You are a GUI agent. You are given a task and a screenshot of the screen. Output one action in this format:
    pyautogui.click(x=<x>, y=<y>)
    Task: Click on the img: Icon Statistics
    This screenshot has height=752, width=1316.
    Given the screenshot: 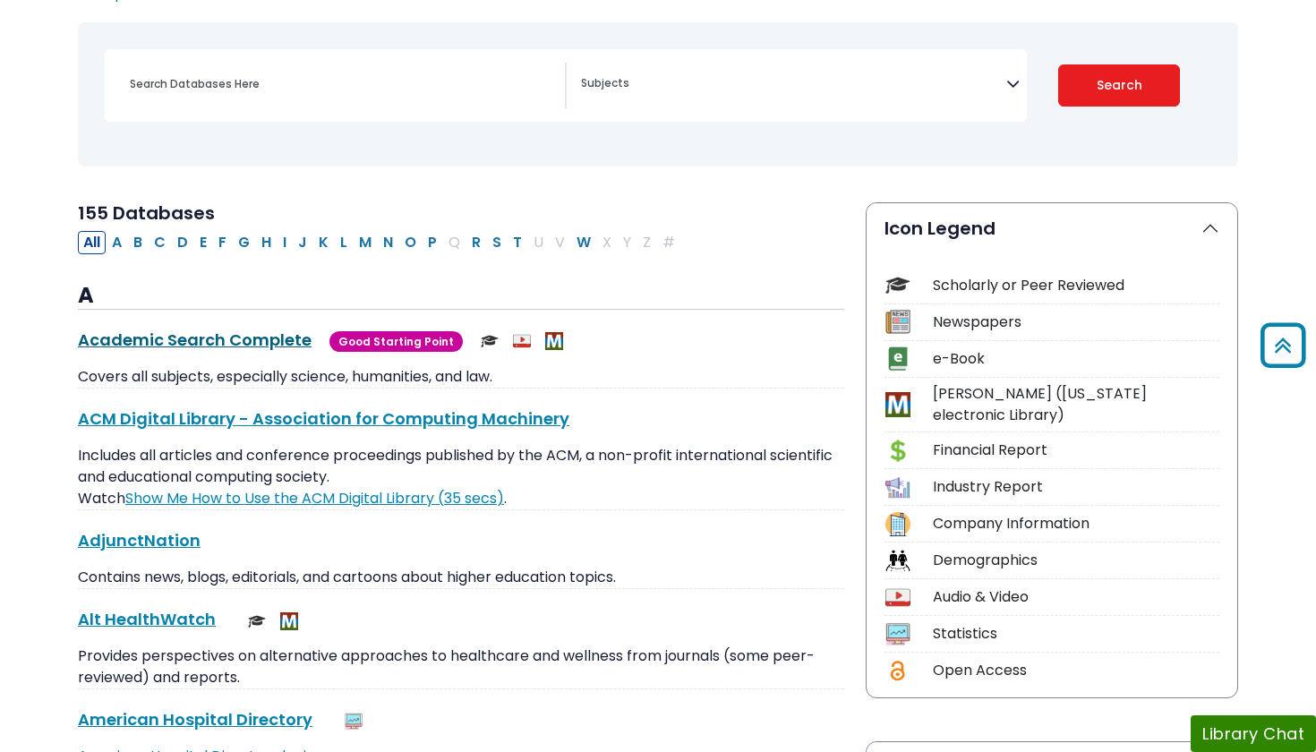 What is the action you would take?
    pyautogui.click(x=897, y=634)
    